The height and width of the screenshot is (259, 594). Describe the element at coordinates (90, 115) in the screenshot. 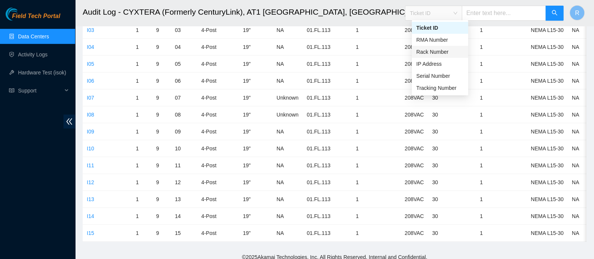

I see `a: I08` at that location.